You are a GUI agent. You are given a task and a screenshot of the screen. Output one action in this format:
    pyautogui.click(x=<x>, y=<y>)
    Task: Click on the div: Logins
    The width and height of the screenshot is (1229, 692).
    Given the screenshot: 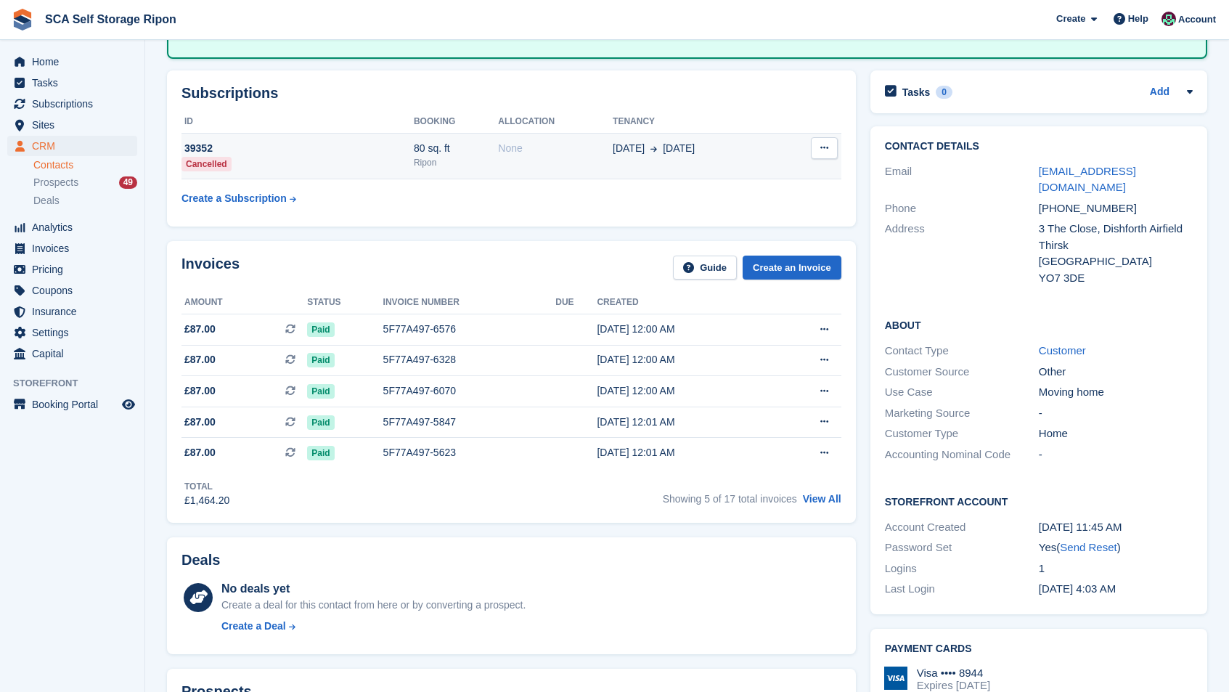 What is the action you would take?
    pyautogui.click(x=962, y=568)
    